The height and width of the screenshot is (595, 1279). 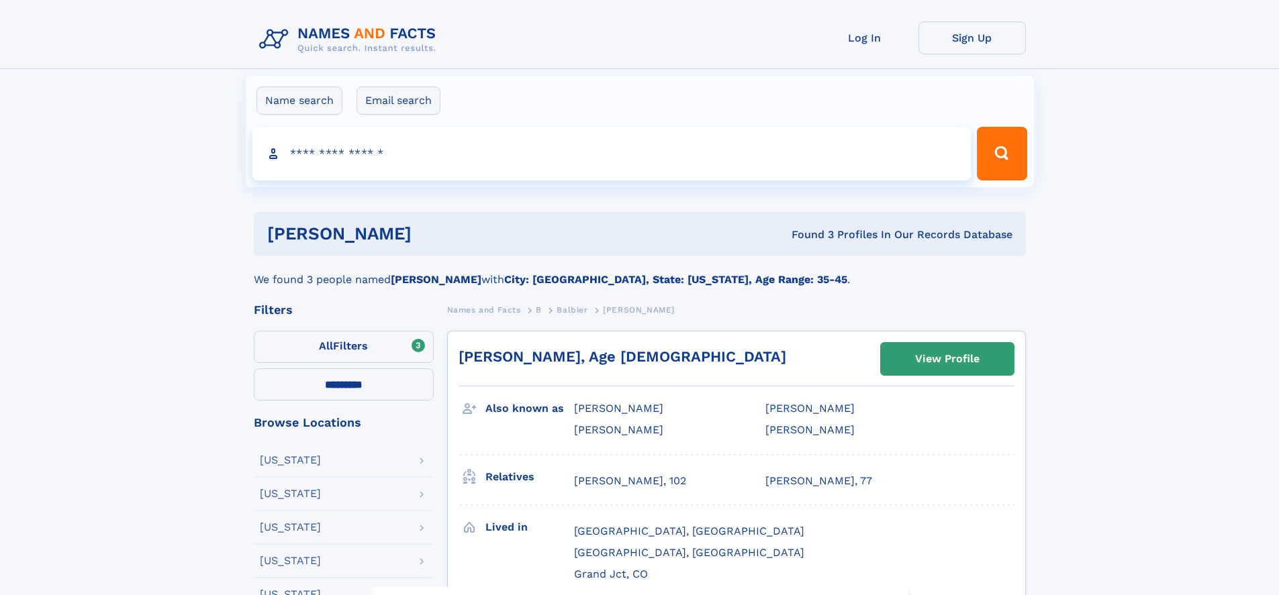 I want to click on button: Search Button, so click(x=1002, y=154).